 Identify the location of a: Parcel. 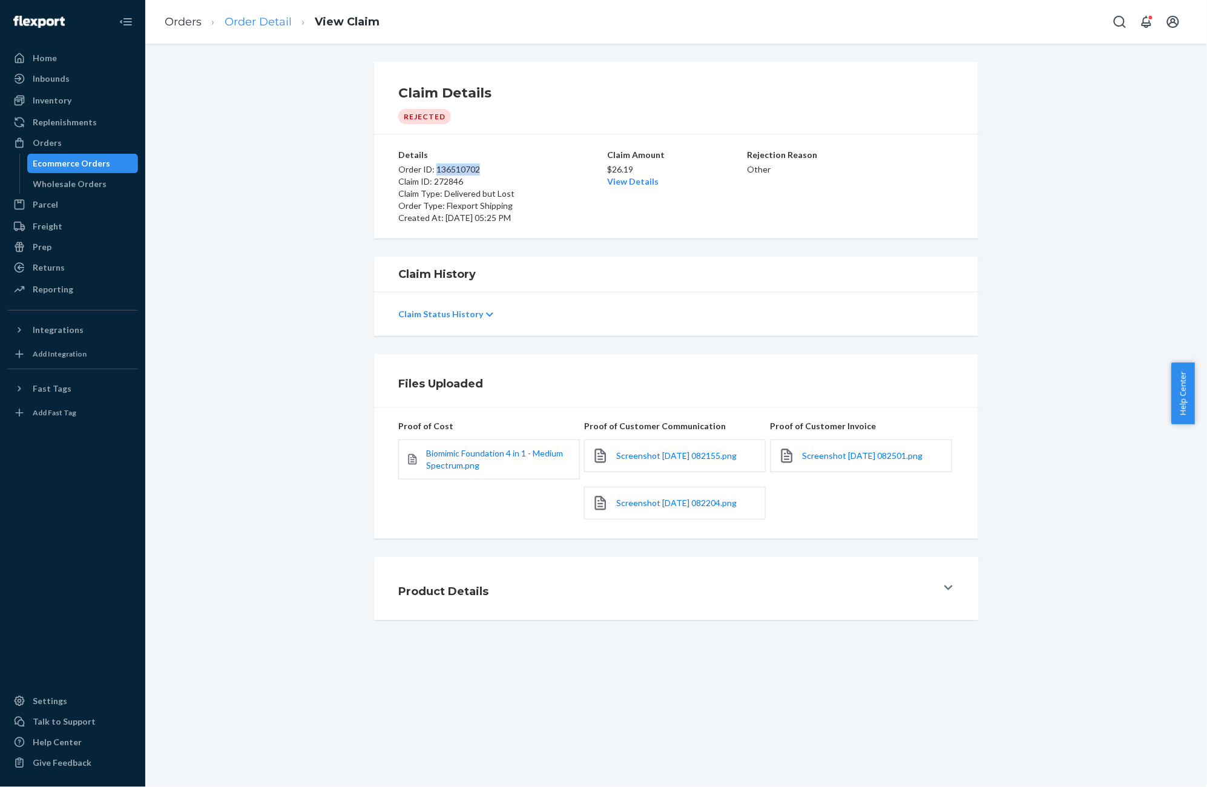
(73, 205).